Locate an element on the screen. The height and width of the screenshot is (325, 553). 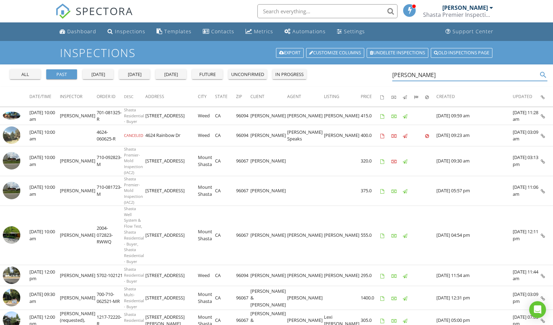
h1: Inspections is located at coordinates (277, 53).